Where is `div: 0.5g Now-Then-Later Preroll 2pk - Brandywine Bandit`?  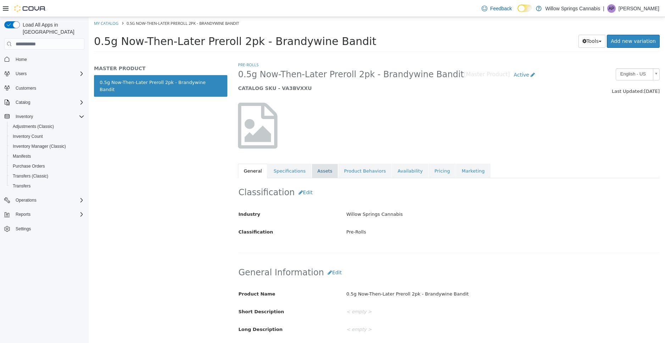
div: 0.5g Now-Then-Later Preroll 2pk - Brandywine Bandit is located at coordinates (414, 277).